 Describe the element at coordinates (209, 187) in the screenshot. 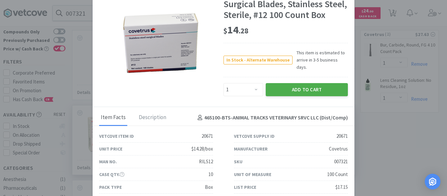

I see `div: Box` at that location.